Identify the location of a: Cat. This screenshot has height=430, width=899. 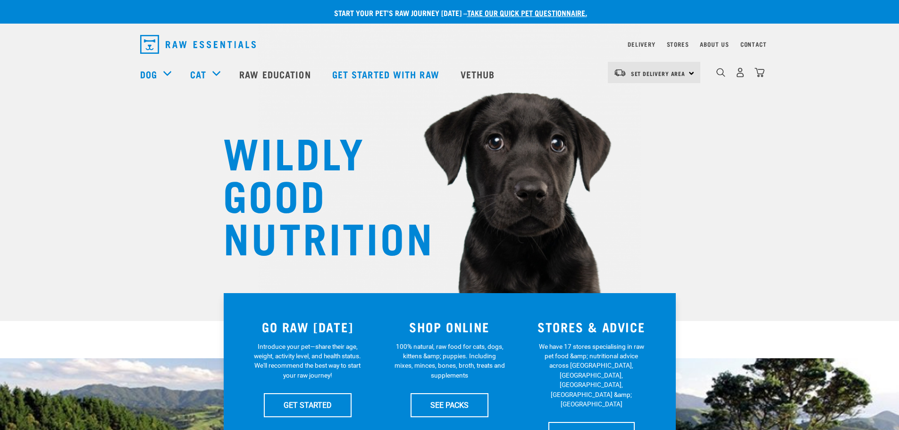
(198, 74).